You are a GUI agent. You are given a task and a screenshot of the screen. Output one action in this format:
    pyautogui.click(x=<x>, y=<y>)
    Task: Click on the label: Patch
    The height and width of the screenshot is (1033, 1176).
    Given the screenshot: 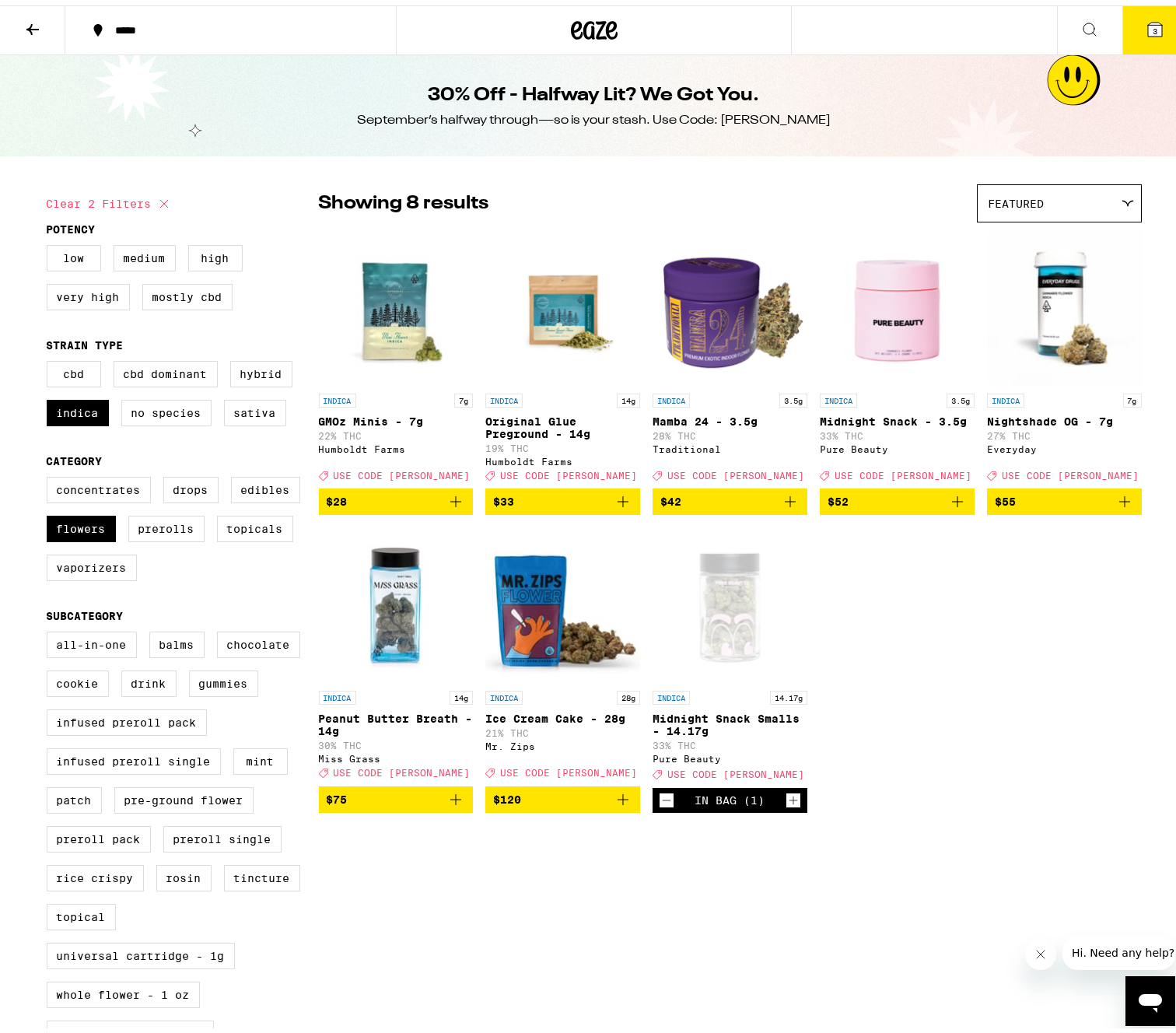 What is the action you would take?
    pyautogui.click(x=74, y=794)
    